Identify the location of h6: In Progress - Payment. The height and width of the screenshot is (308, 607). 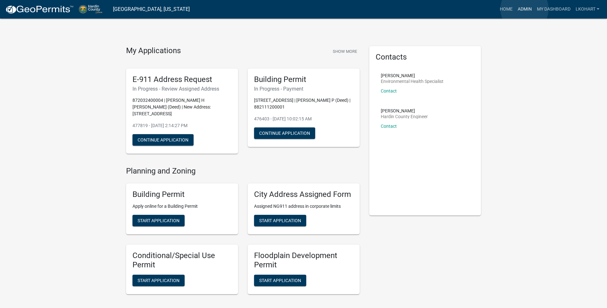
(304, 89).